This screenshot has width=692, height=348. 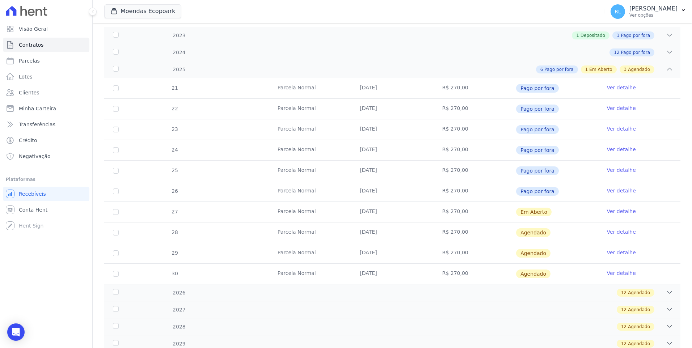 What do you see at coordinates (33, 29) in the screenshot?
I see `span: Visão Geral` at bounding box center [33, 29].